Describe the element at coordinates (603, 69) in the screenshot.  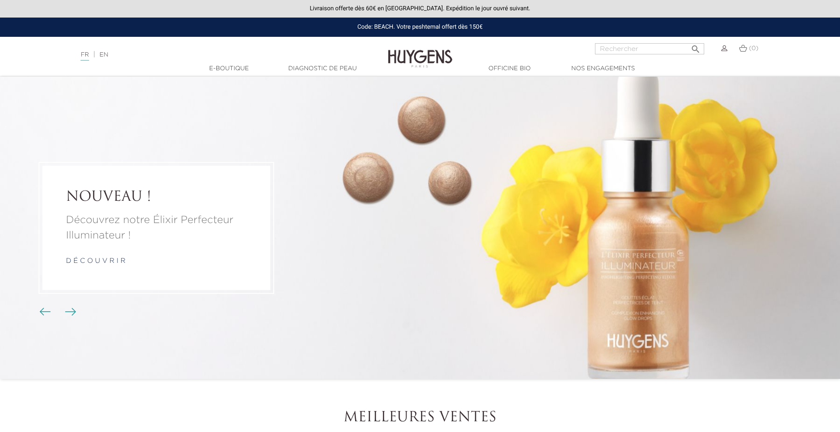
I see `a: Nos engagements` at that location.